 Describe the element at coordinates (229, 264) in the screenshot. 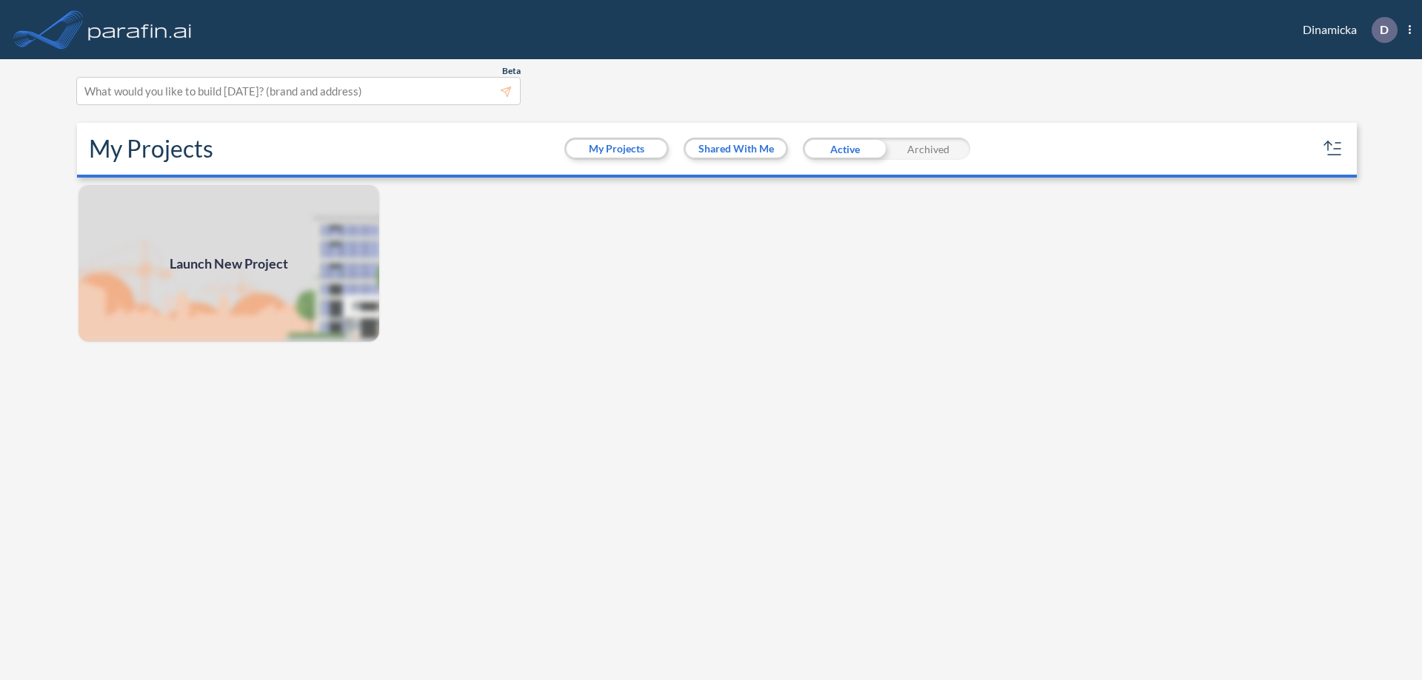

I see `span: Launch New Project` at that location.